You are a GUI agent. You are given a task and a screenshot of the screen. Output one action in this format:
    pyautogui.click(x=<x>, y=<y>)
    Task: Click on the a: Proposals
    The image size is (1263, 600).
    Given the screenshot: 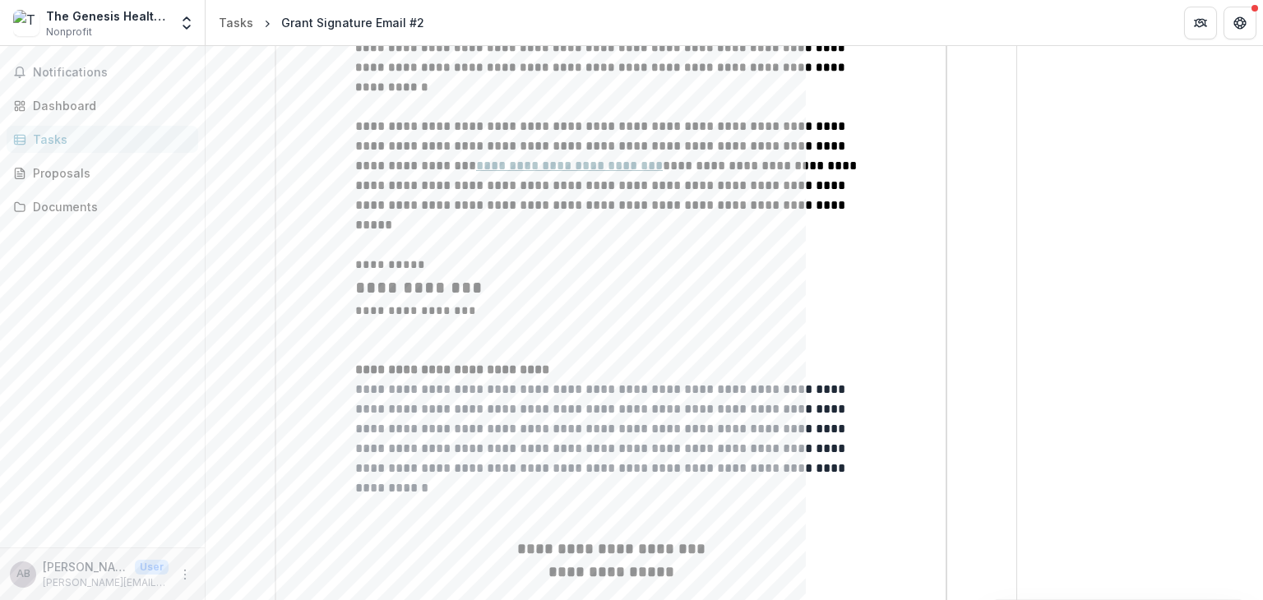 What is the action you would take?
    pyautogui.click(x=102, y=173)
    